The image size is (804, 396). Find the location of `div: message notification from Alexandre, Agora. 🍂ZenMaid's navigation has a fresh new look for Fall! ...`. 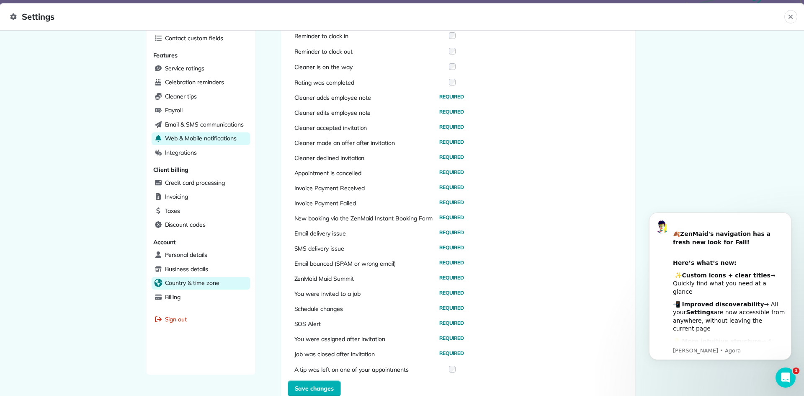

div: message notification from Alexandre, Agora. 🍂ZenMaid's navigation has a fresh new look for Fall! ... is located at coordinates (84, 84).